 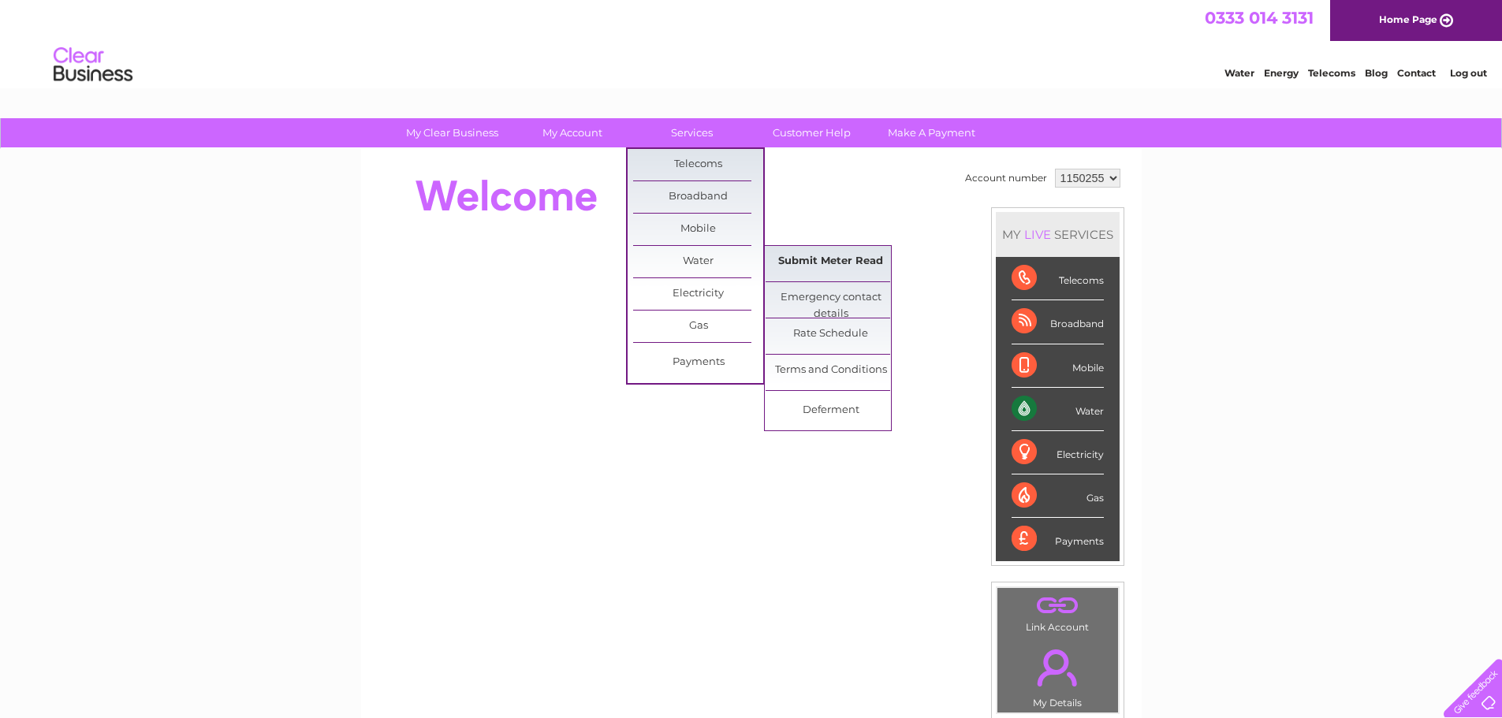 What do you see at coordinates (830, 262) in the screenshot?
I see `a: Submit Meter Read` at bounding box center [830, 262].